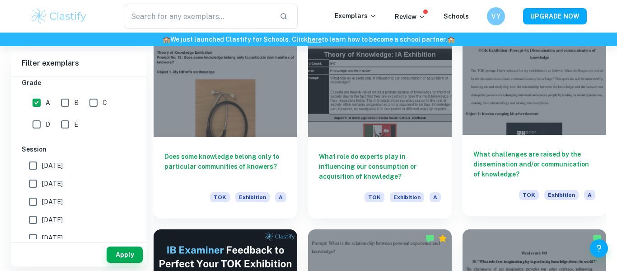 The image size is (617, 271). Describe the element at coordinates (380, 123) in the screenshot. I see `a: What role do experts play in influencing our consumption or acquisition of knowledge?TOKExhibitionA` at that location.